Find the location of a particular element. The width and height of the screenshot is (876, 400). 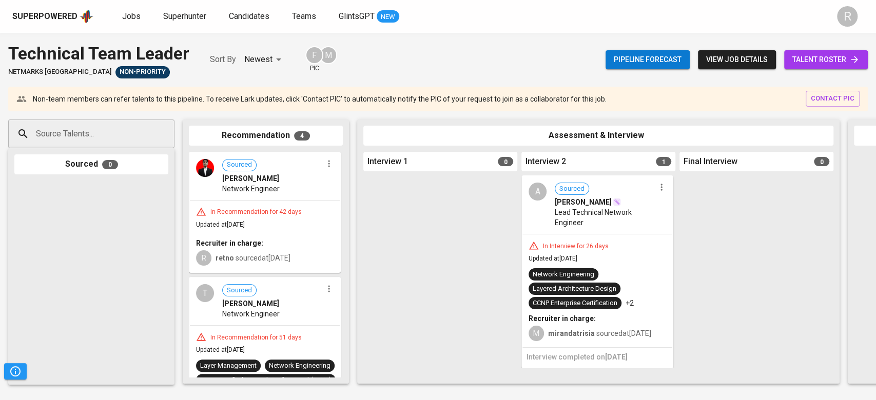

div: In Recommendation for 42 days is located at coordinates (256, 212).